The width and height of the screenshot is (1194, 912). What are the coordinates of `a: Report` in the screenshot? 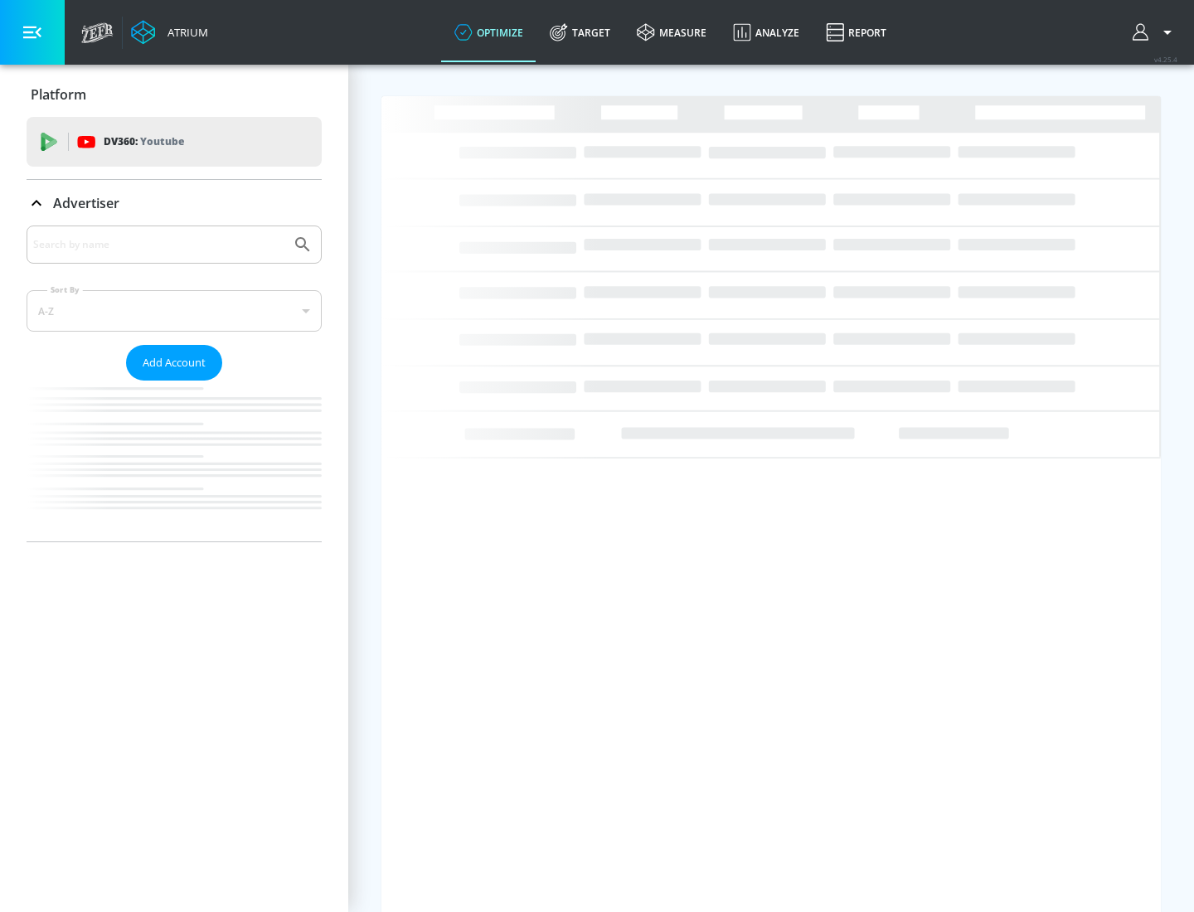 It's located at (856, 32).